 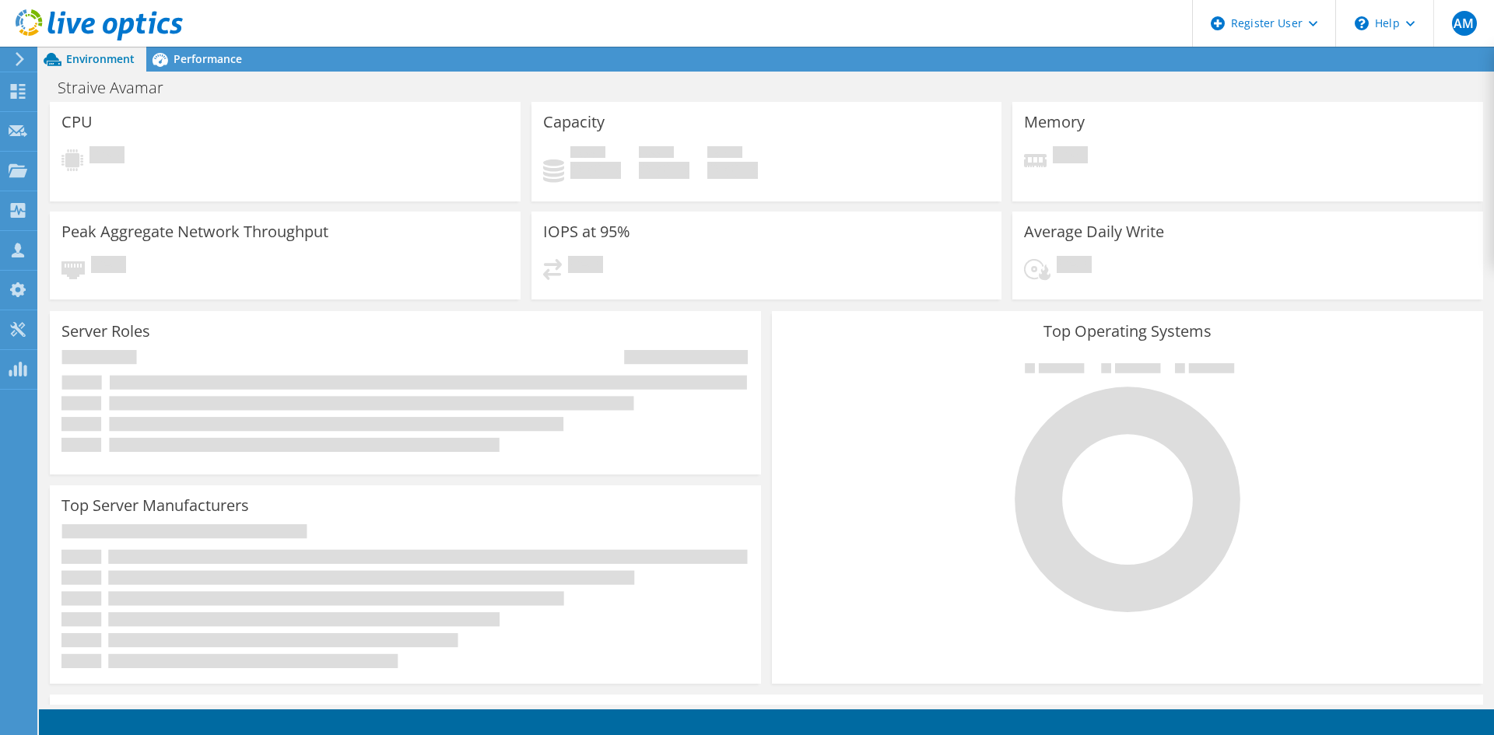 What do you see at coordinates (194, 232) in the screenshot?
I see `h3: Peak Aggregate Network Throughput` at bounding box center [194, 232].